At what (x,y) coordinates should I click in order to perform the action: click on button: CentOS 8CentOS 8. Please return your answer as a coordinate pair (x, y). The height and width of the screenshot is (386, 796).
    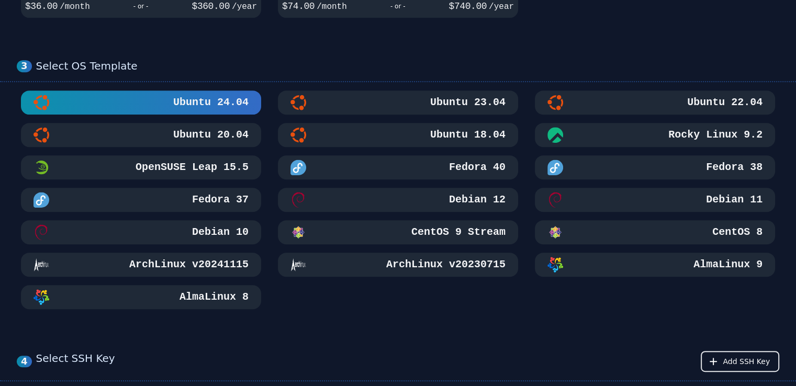
    Looking at the image, I should click on (654, 232).